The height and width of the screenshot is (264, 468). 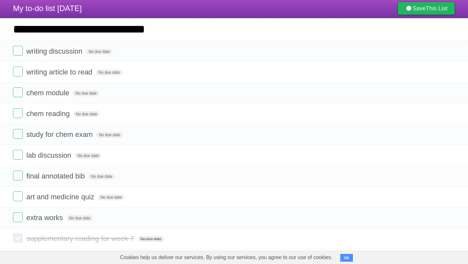 What do you see at coordinates (49, 155) in the screenshot?
I see `span: lab discussion` at bounding box center [49, 155].